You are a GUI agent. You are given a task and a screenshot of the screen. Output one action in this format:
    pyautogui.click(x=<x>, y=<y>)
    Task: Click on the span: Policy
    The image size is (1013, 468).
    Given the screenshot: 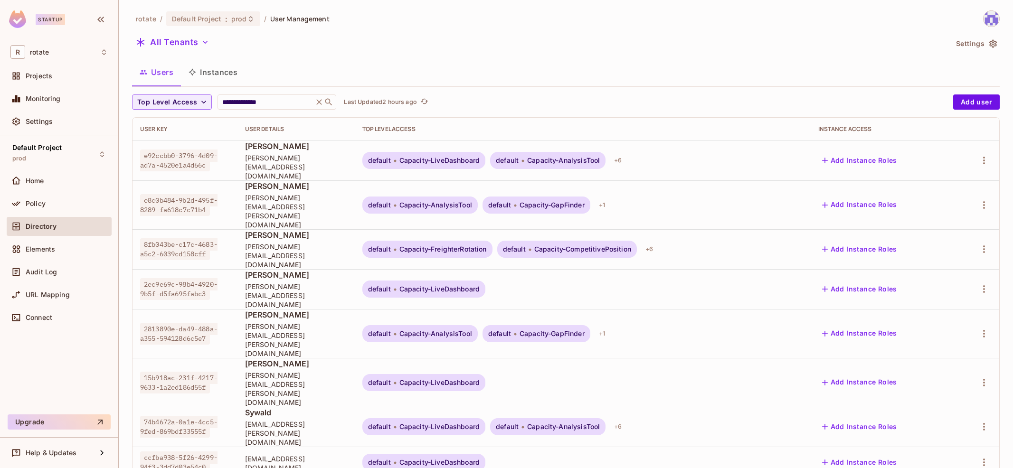 What is the action you would take?
    pyautogui.click(x=36, y=204)
    